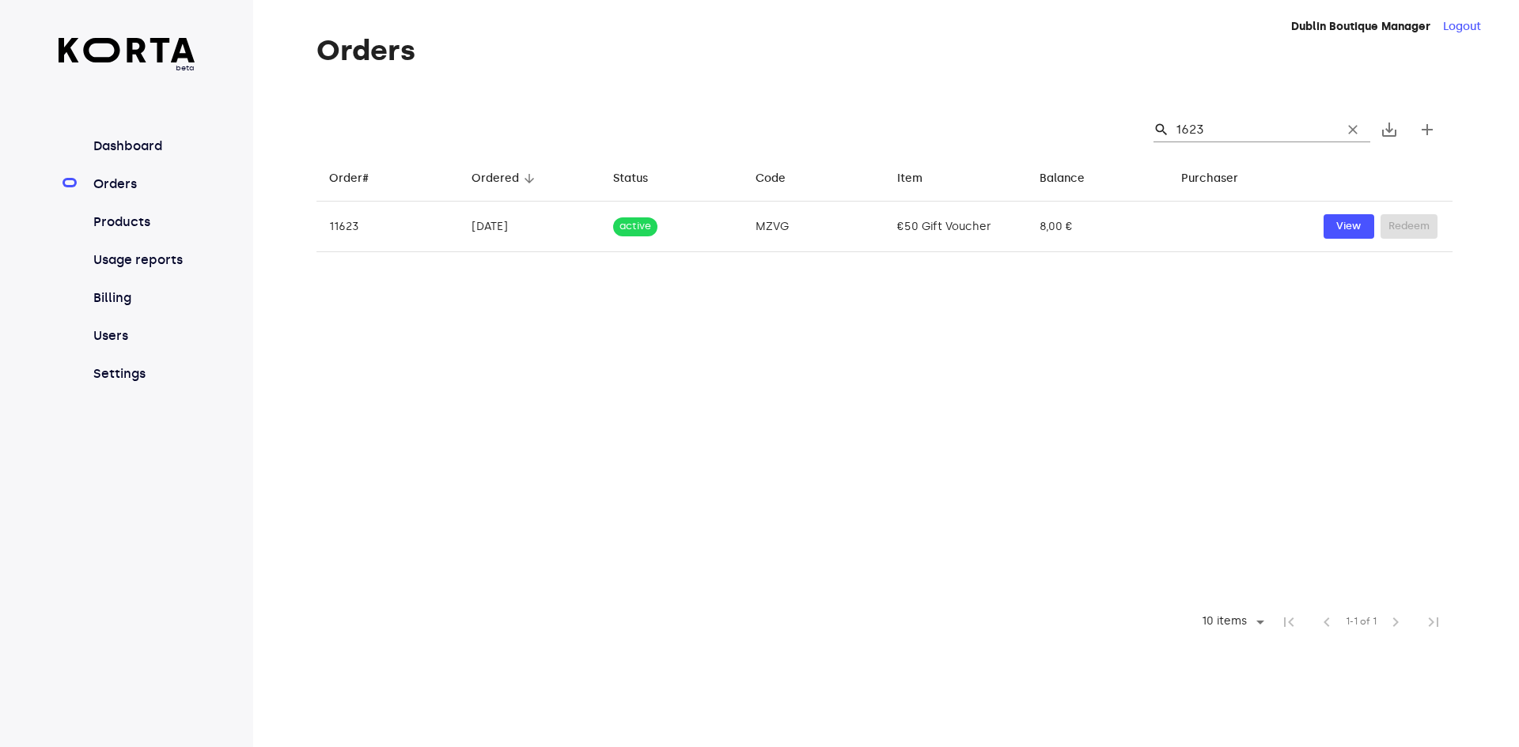 The image size is (1519, 747). I want to click on span: Purchaser, so click(1220, 179).